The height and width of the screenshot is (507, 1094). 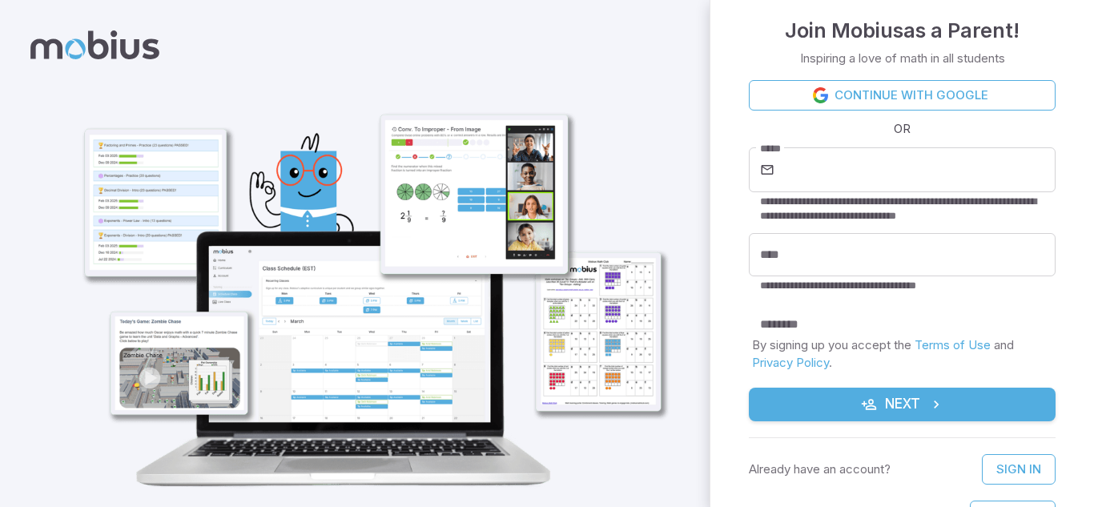 What do you see at coordinates (902, 129) in the screenshot?
I see `span: OR` at bounding box center [902, 129].